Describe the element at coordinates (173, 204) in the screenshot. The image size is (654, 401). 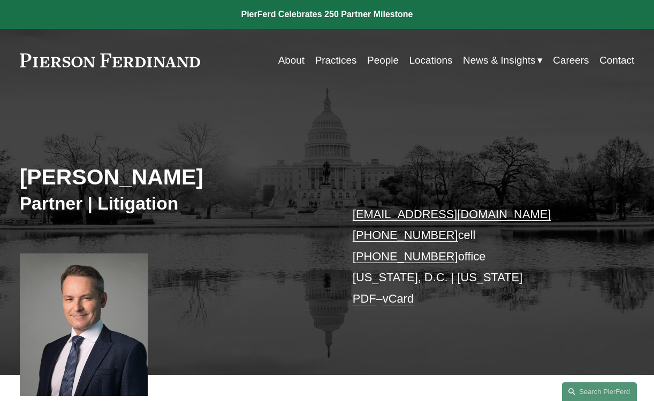
I see `h3: Partner | Litigation` at that location.